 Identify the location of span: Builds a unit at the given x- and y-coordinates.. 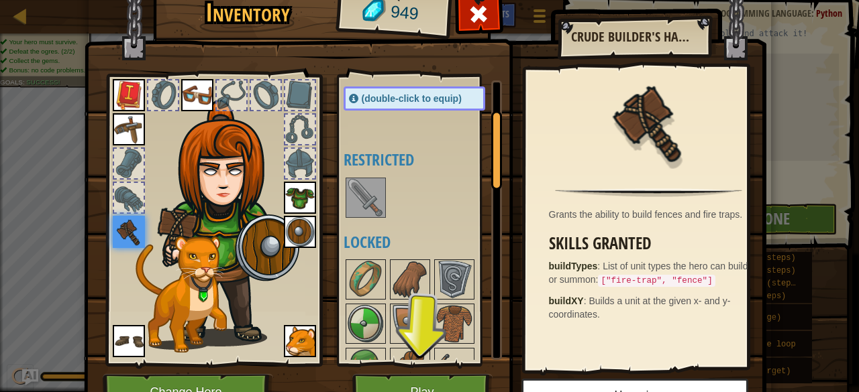
(639, 308).